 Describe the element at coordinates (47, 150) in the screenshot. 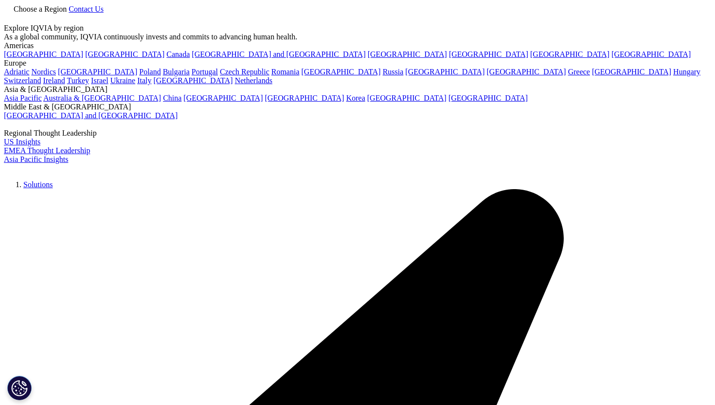

I see `span: EMEA Thought Leadership` at that location.